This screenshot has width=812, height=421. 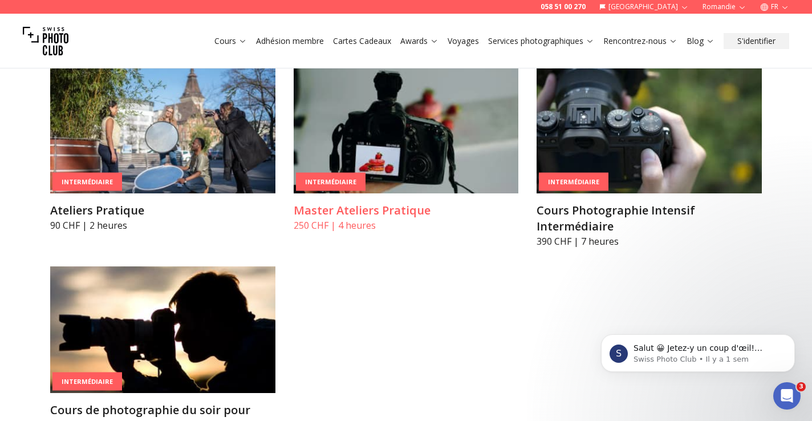 I want to click on button: Blog, so click(x=701, y=41).